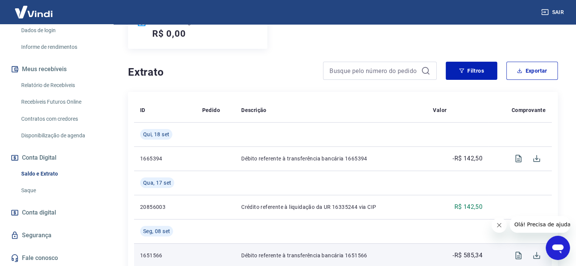  Describe the element at coordinates (472, 71) in the screenshot. I see `button: Filtros` at that location.